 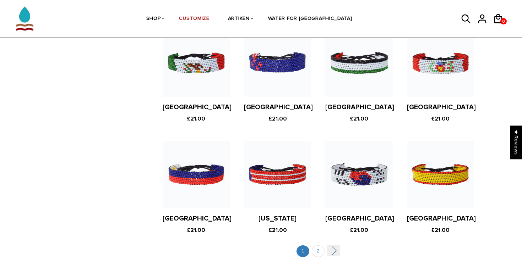 I want to click on div: Click to open Judge.me floating reviews tab, so click(x=516, y=142).